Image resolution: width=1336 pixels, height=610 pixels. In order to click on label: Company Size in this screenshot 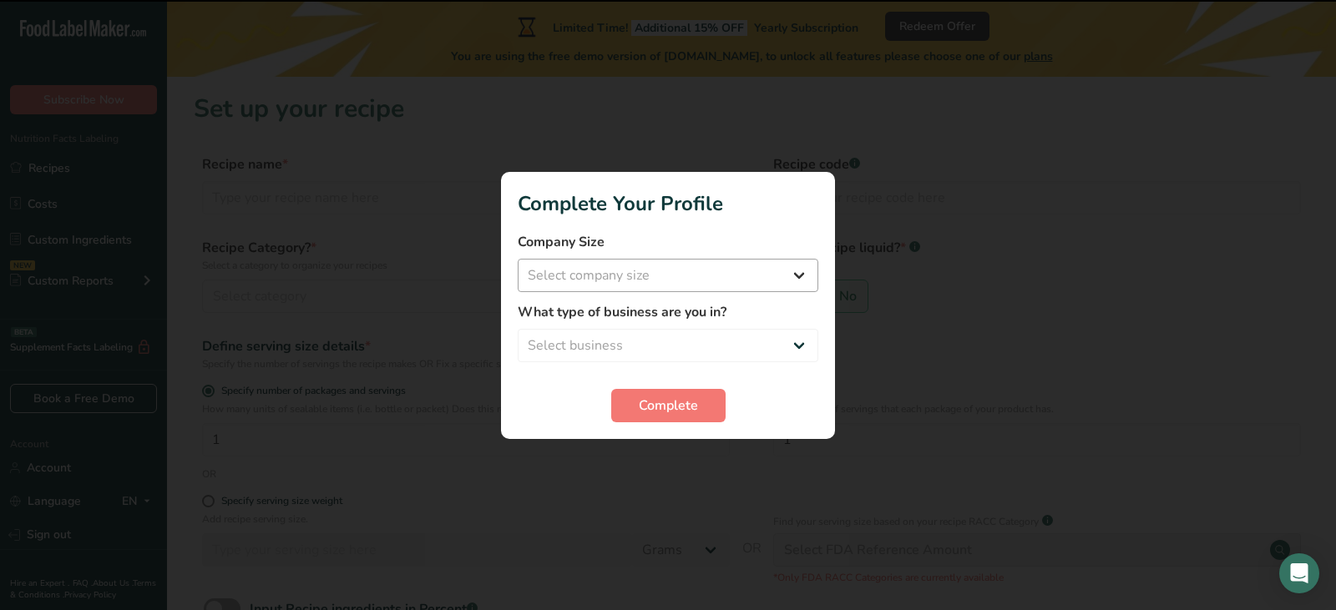, I will do `click(668, 242)`.